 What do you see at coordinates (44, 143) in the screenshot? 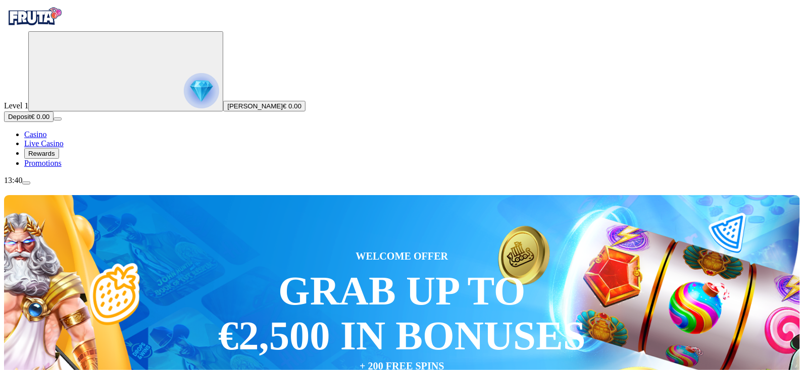
I see `a: Live Casino` at bounding box center [44, 143].